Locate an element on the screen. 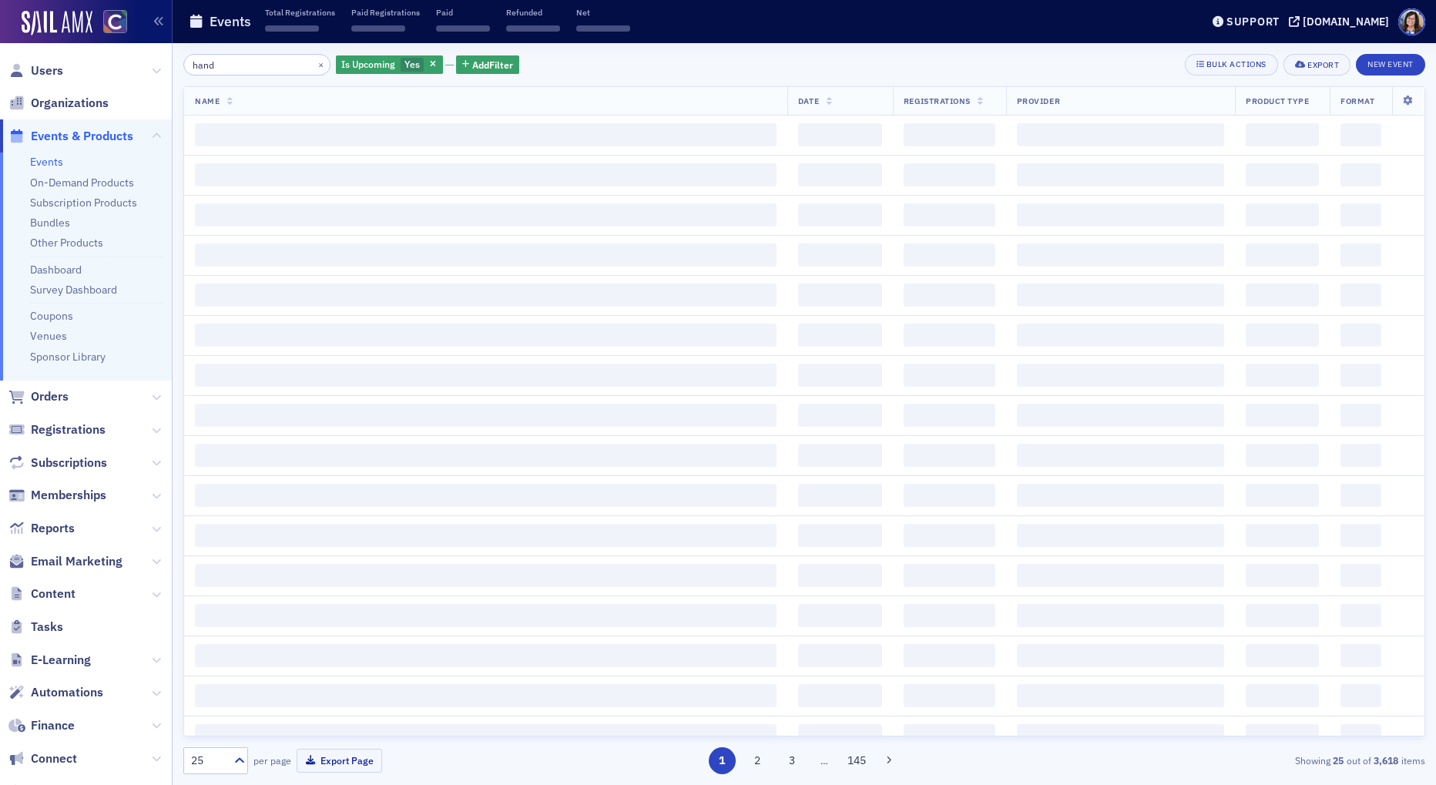 The width and height of the screenshot is (1436, 785). a: Sponsor Library is located at coordinates (68, 357).